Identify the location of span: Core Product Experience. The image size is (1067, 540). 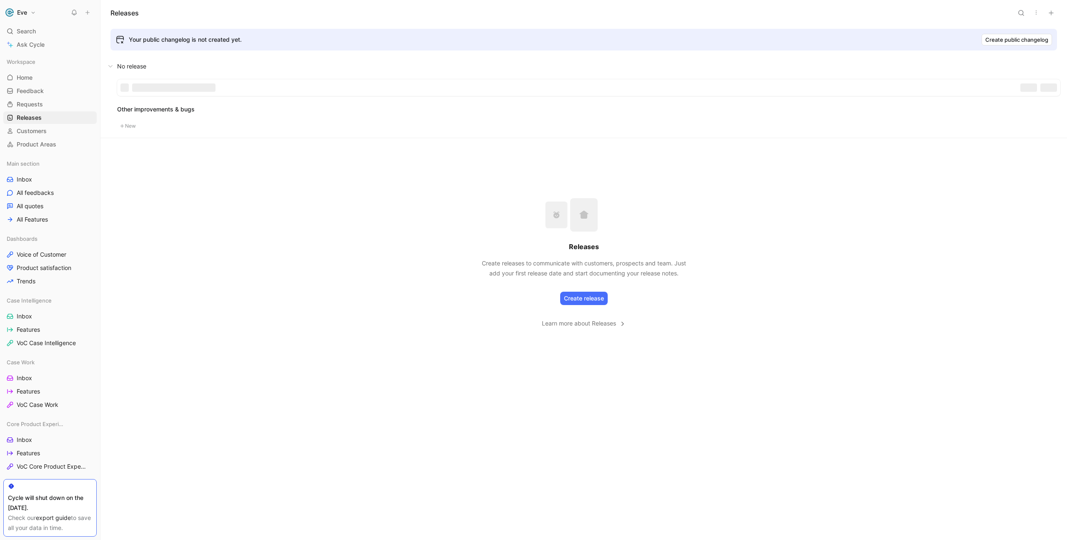
(35, 424).